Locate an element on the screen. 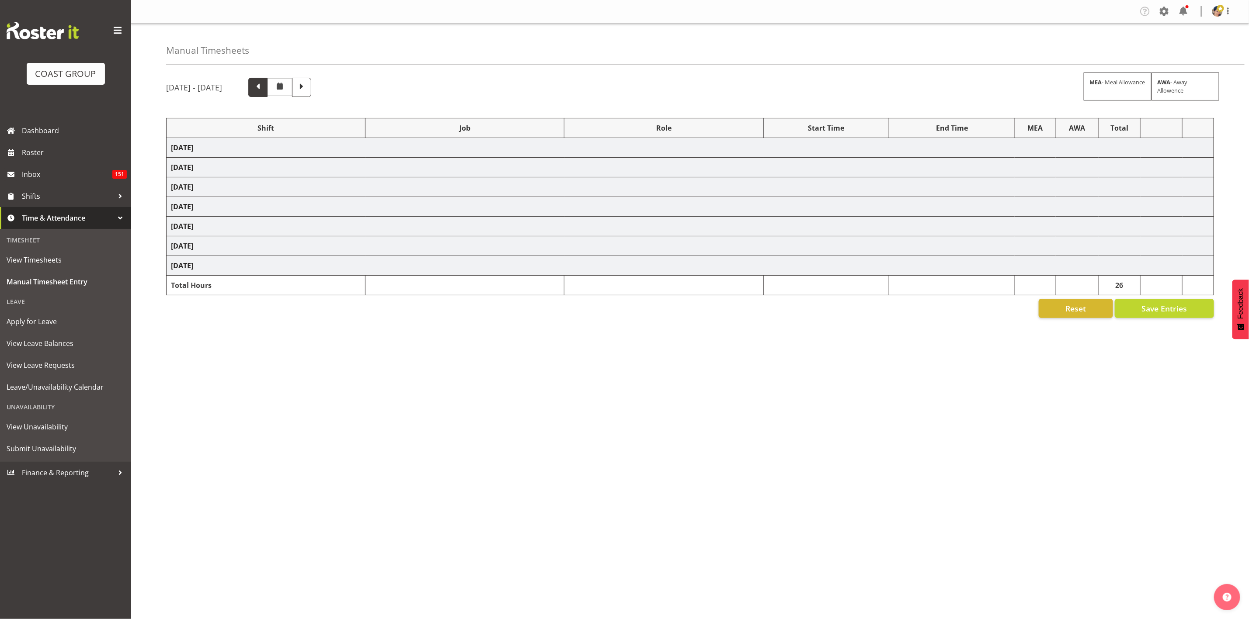  div: End Time is located at coordinates (952, 128).